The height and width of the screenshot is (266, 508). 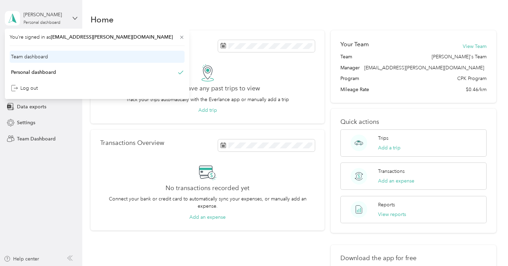 I want to click on h2: You don’t have any past trips to view, so click(x=207, y=88).